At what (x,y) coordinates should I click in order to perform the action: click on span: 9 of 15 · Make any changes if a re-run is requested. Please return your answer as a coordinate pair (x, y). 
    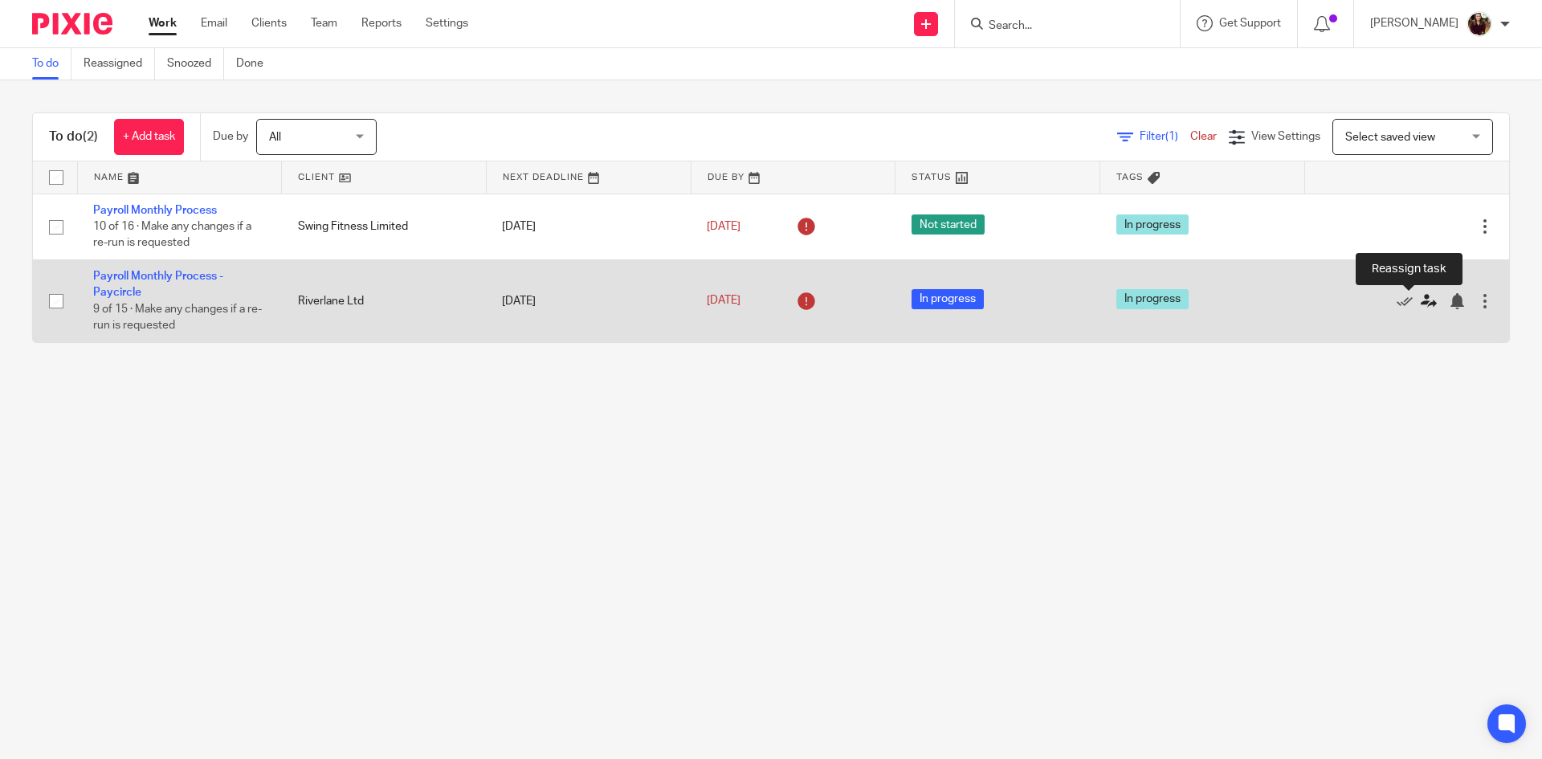
    Looking at the image, I should click on (178, 317).